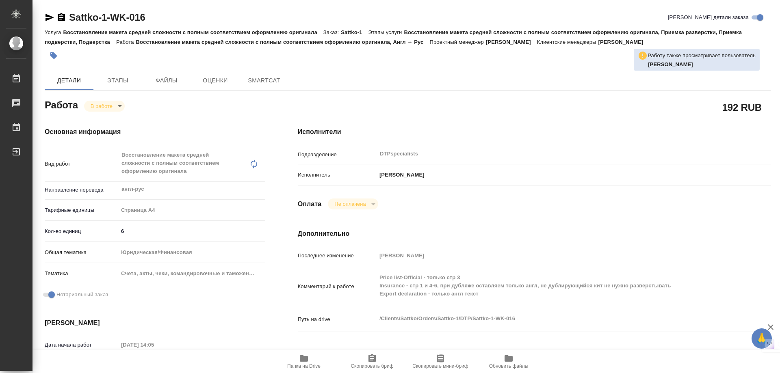 The image size is (780, 373). What do you see at coordinates (458, 42) in the screenshot?
I see `p: Проектный менеджер` at bounding box center [458, 42].